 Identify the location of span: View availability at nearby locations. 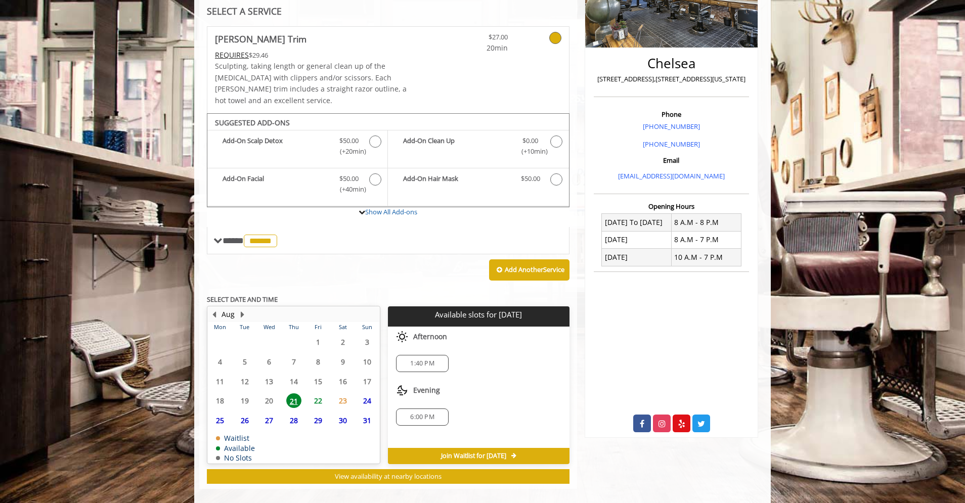
(388, 476).